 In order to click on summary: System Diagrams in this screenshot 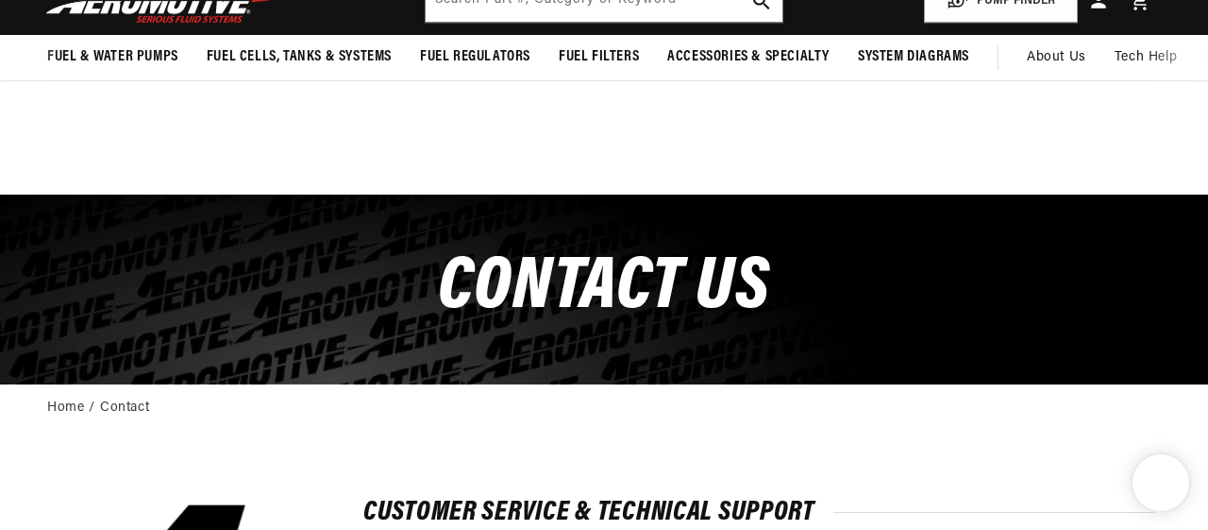, I will do `click(914, 57)`.